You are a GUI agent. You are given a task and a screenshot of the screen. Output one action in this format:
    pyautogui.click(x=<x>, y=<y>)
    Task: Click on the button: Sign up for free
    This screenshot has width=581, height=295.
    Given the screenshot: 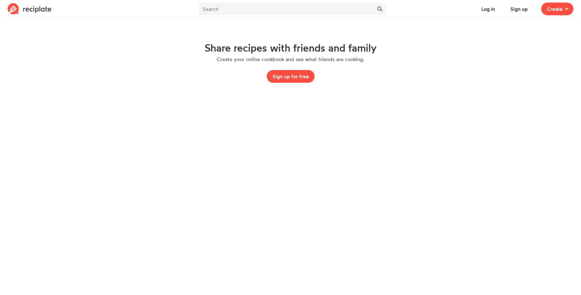 What is the action you would take?
    pyautogui.click(x=291, y=76)
    